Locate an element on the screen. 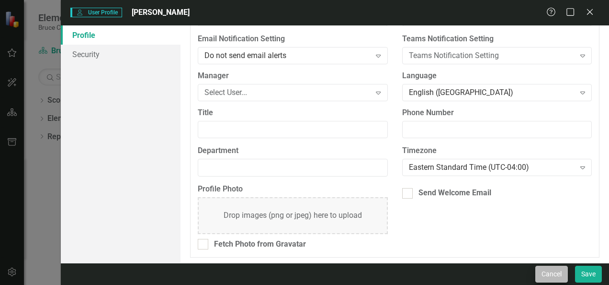 The height and width of the screenshot is (285, 609). div: Drop images (png or jpeg) here to upload is located at coordinates (293, 215).